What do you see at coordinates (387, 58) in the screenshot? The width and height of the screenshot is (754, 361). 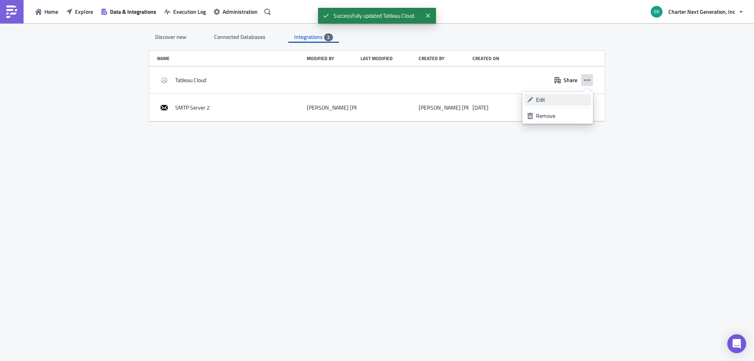 I see `div: Last modified` at bounding box center [387, 58].